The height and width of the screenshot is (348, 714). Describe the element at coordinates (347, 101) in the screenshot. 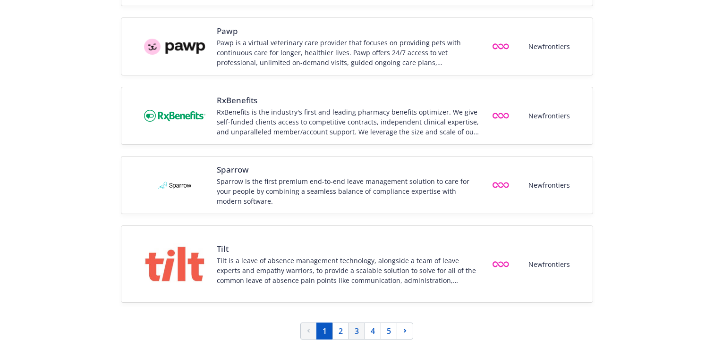

I see `span: RxBenefits` at that location.